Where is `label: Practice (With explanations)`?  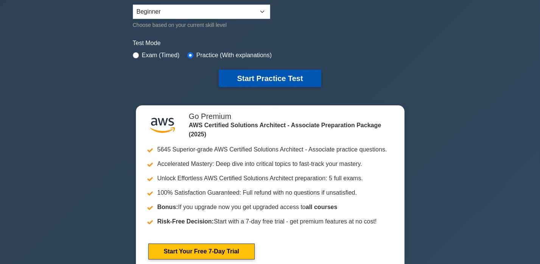
label: Practice (With explanations) is located at coordinates (234, 55).